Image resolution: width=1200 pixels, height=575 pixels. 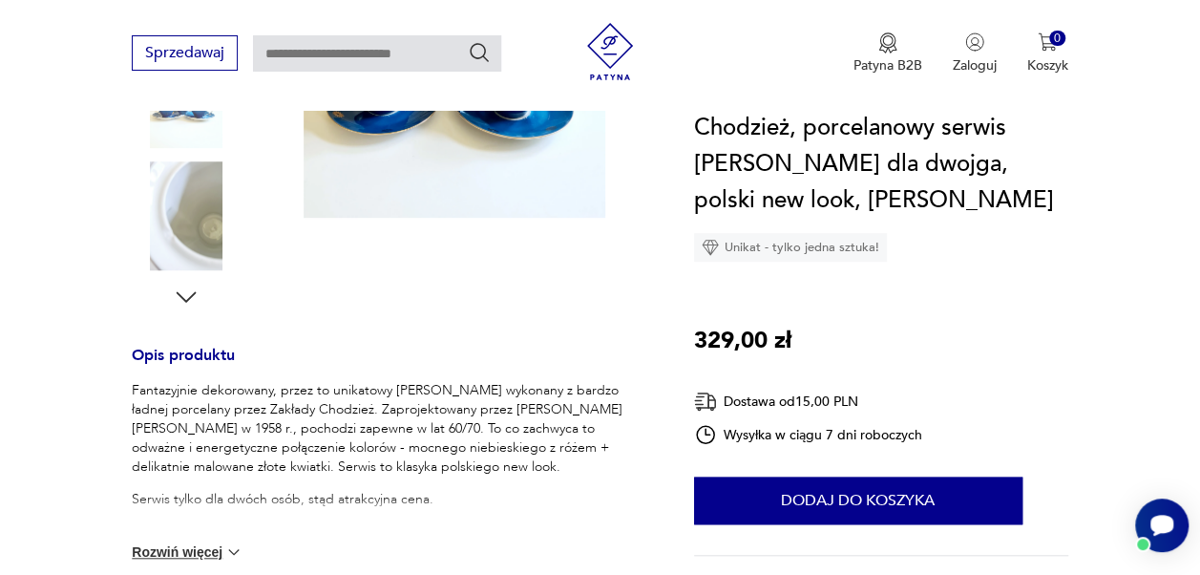 I want to click on img: Ikona koszyka, so click(x=1047, y=42).